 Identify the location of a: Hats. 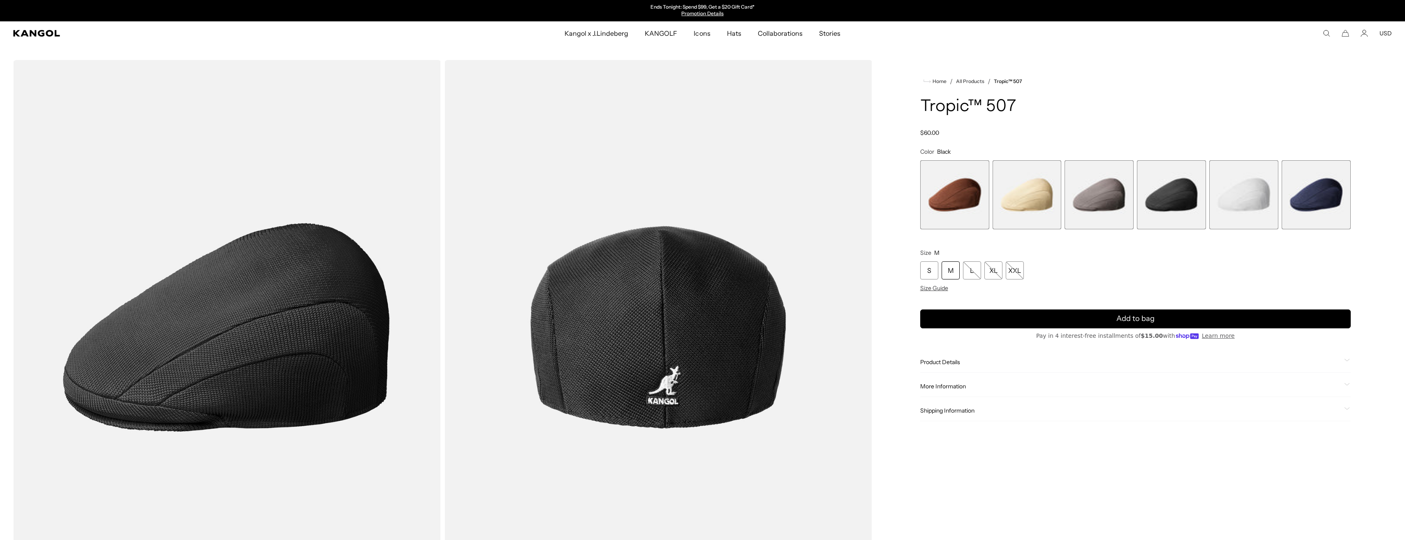
(734, 33).